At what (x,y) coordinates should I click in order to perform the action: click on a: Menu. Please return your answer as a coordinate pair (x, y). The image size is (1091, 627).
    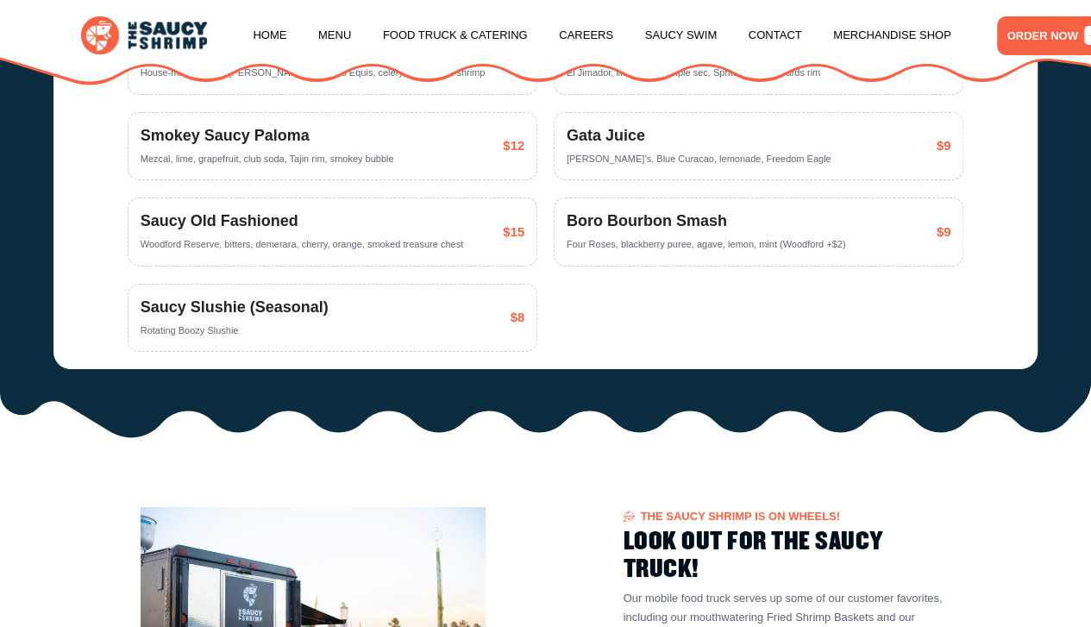
    Looking at the image, I should click on (335, 35).